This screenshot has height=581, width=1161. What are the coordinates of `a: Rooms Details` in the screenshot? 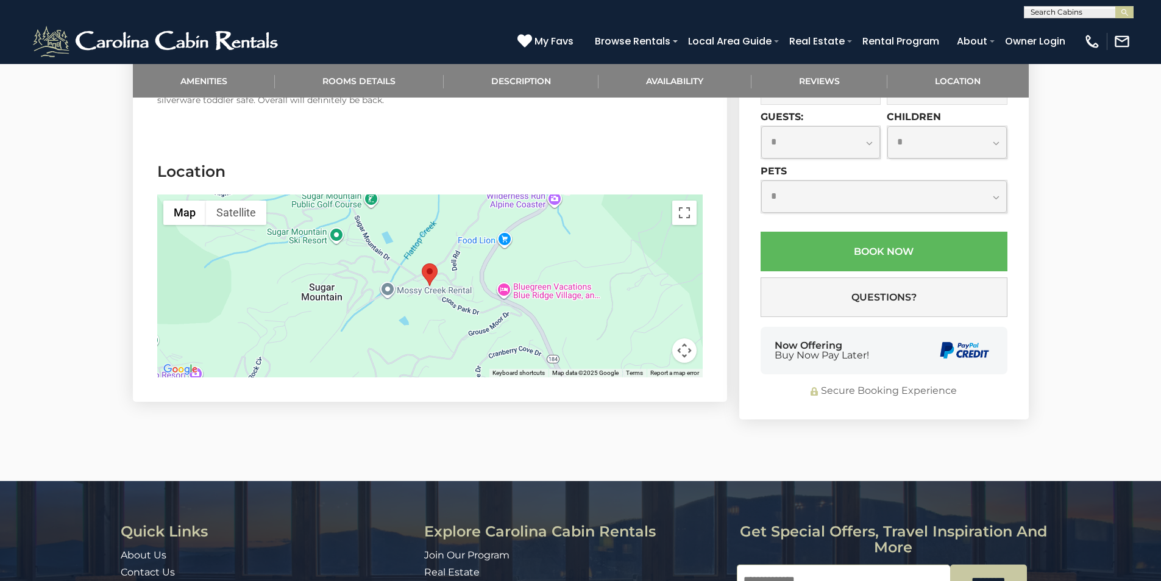 It's located at (359, 80).